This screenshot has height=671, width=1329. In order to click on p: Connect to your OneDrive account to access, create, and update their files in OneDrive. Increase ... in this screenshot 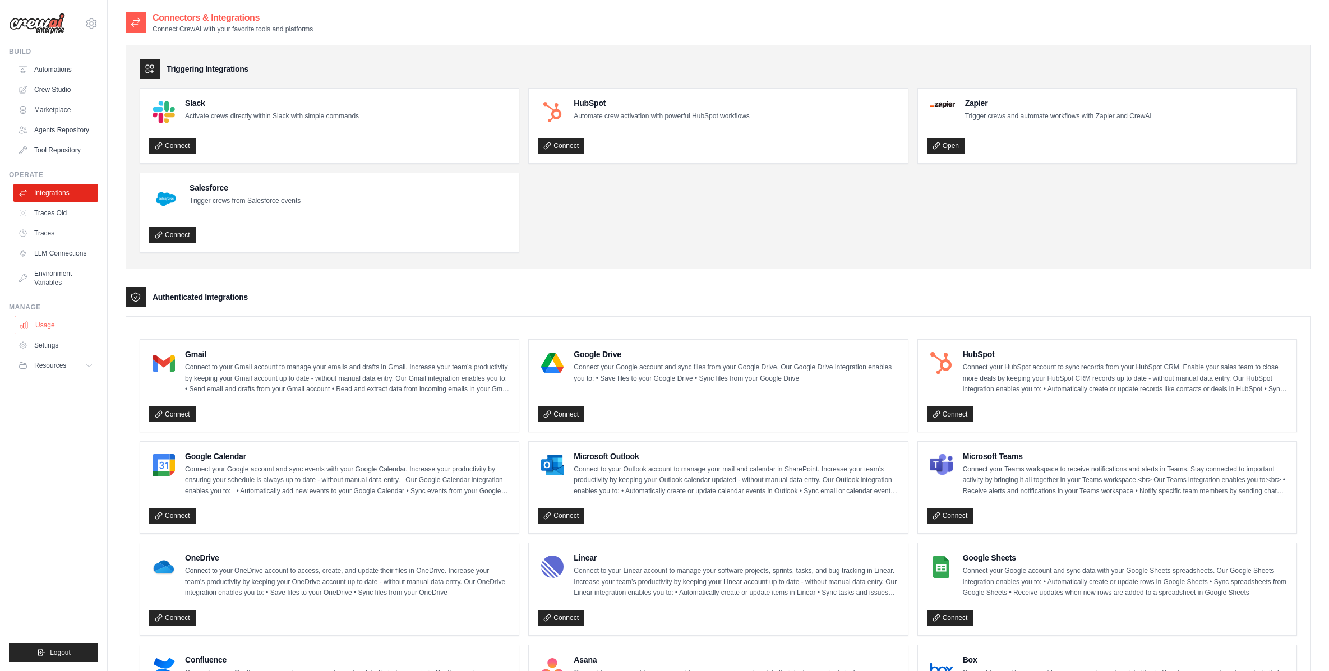, I will do `click(347, 582)`.